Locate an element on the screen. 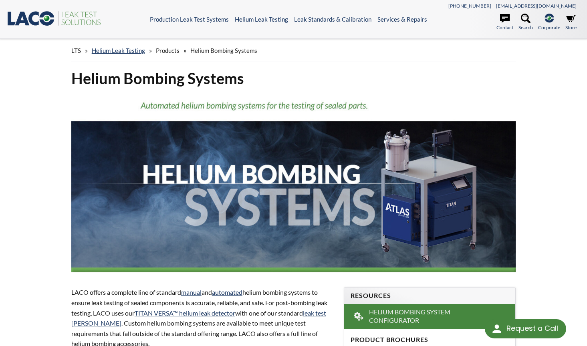 This screenshot has height=346, width=587. a: Store is located at coordinates (570, 22).